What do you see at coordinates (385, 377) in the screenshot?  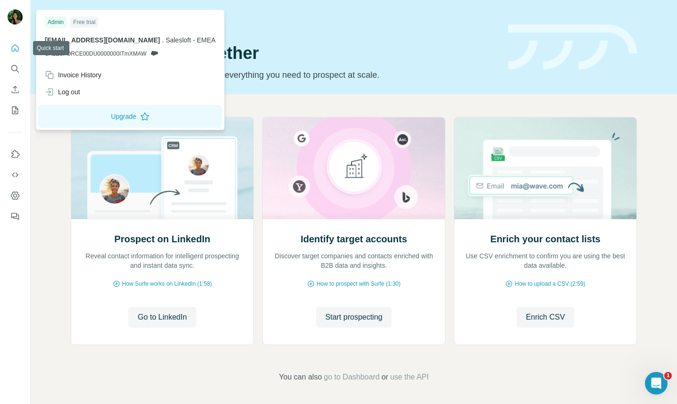 I see `span: or` at bounding box center [385, 377].